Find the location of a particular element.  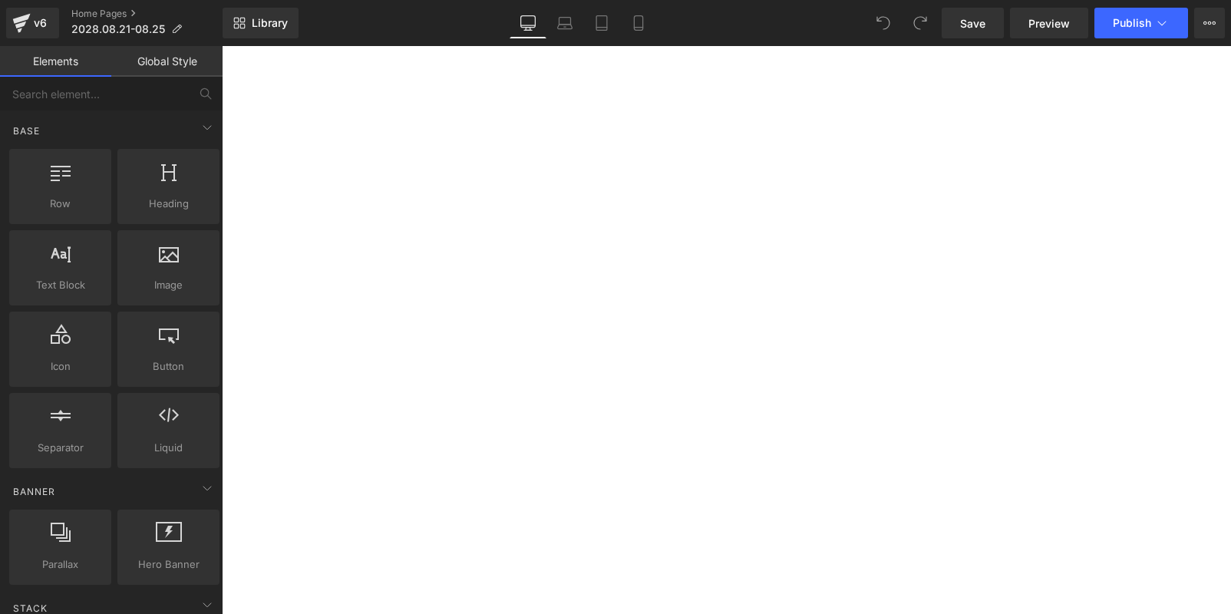

button: More is located at coordinates (1210, 23).